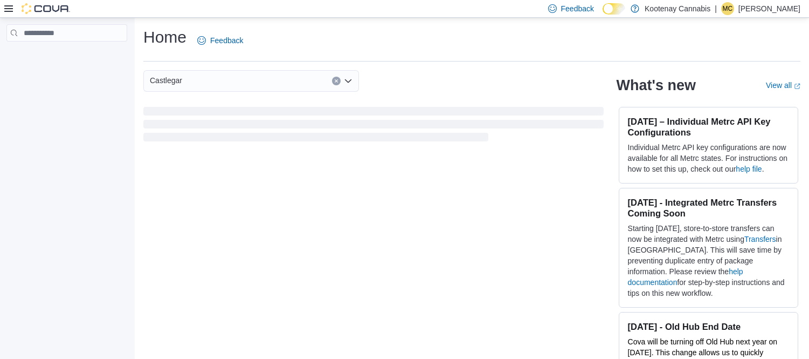  I want to click on p: Individual Metrc API key configurations are now available for all Metrc states. For instructions ..., so click(708, 158).